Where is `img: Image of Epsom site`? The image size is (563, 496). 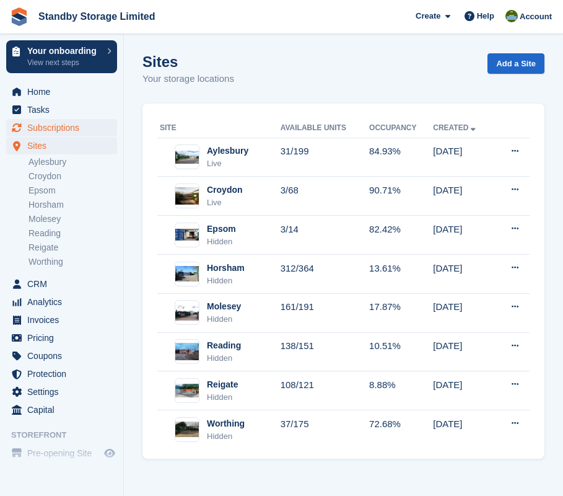
img: Image of Epsom site is located at coordinates (187, 234).